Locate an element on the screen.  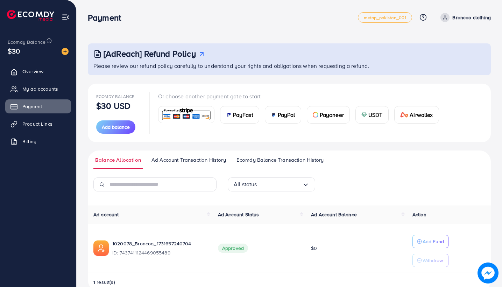
img: logo is located at coordinates (30, 15).